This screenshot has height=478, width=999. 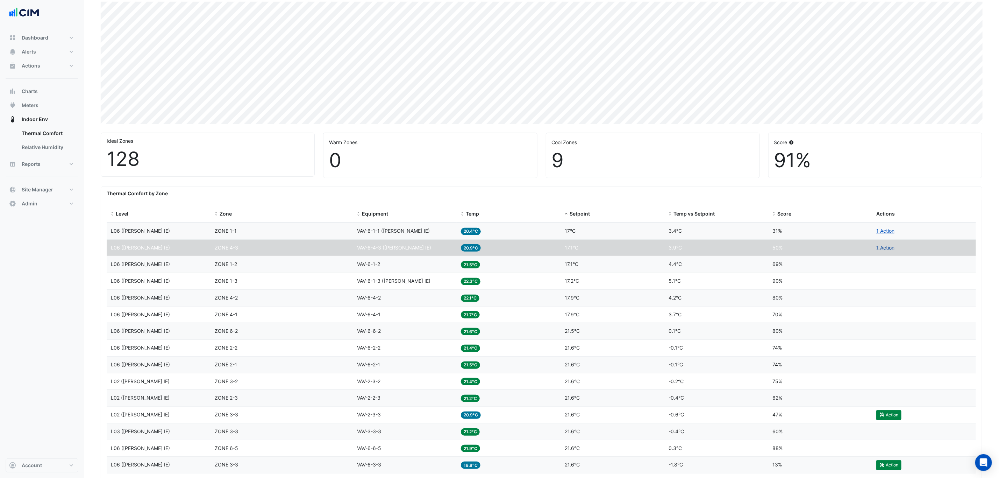 What do you see at coordinates (983, 462) in the screenshot?
I see `div: Open Intercom Messenger` at bounding box center [983, 462].